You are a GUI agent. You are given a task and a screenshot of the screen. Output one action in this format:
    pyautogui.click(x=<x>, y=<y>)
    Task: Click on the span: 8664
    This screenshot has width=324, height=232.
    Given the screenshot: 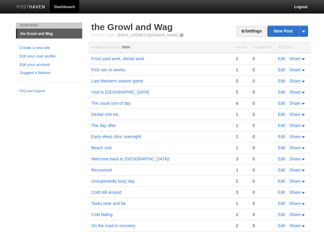 What is the action you would take?
    pyautogui.click(x=126, y=47)
    